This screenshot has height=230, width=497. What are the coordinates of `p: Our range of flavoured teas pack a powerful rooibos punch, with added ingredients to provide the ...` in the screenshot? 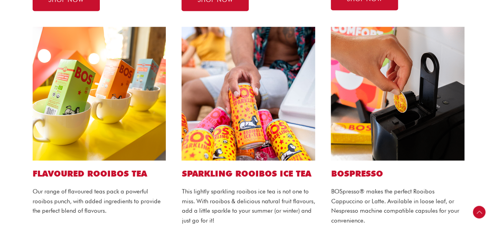 It's located at (99, 201).